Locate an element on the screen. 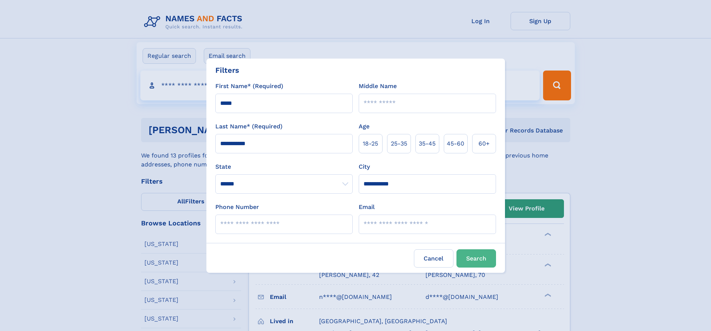 This screenshot has height=331, width=711. span: 18‑25 is located at coordinates (370, 144).